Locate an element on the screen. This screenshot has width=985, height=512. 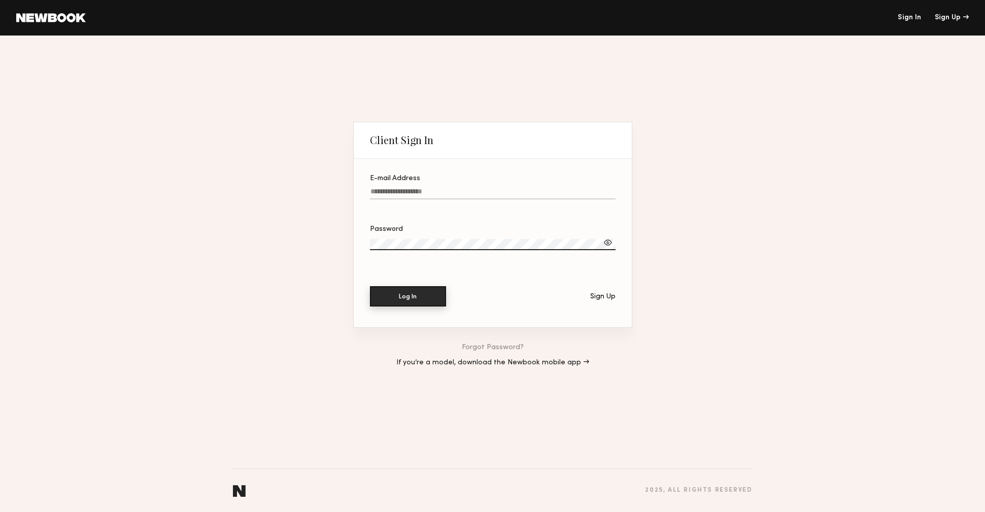
div: Password is located at coordinates (493, 229).